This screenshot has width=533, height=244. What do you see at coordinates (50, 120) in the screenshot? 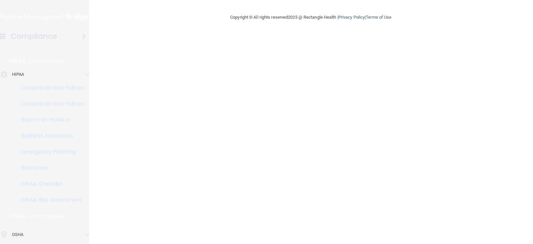
I see `p: Report an Incident` at bounding box center [50, 120].